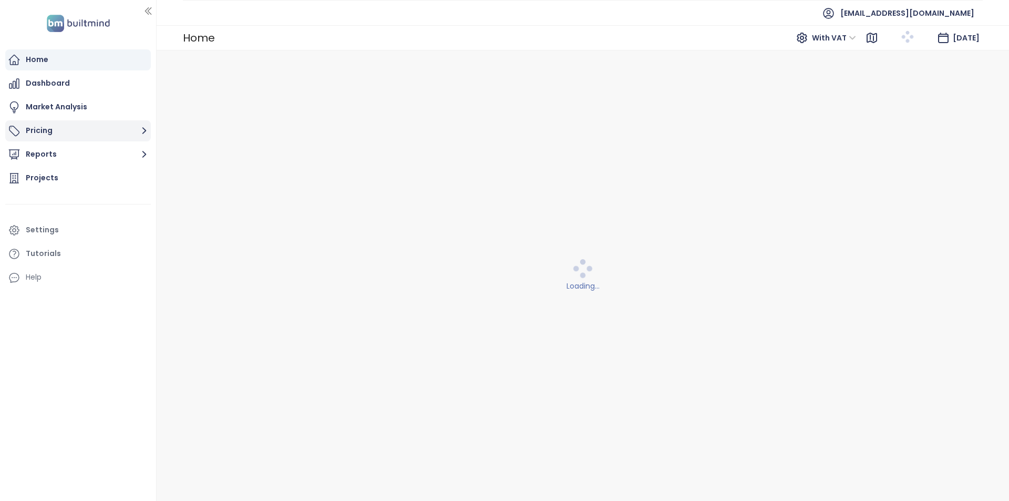 Image resolution: width=1009 pixels, height=501 pixels. I want to click on div: Dashboard, so click(48, 83).